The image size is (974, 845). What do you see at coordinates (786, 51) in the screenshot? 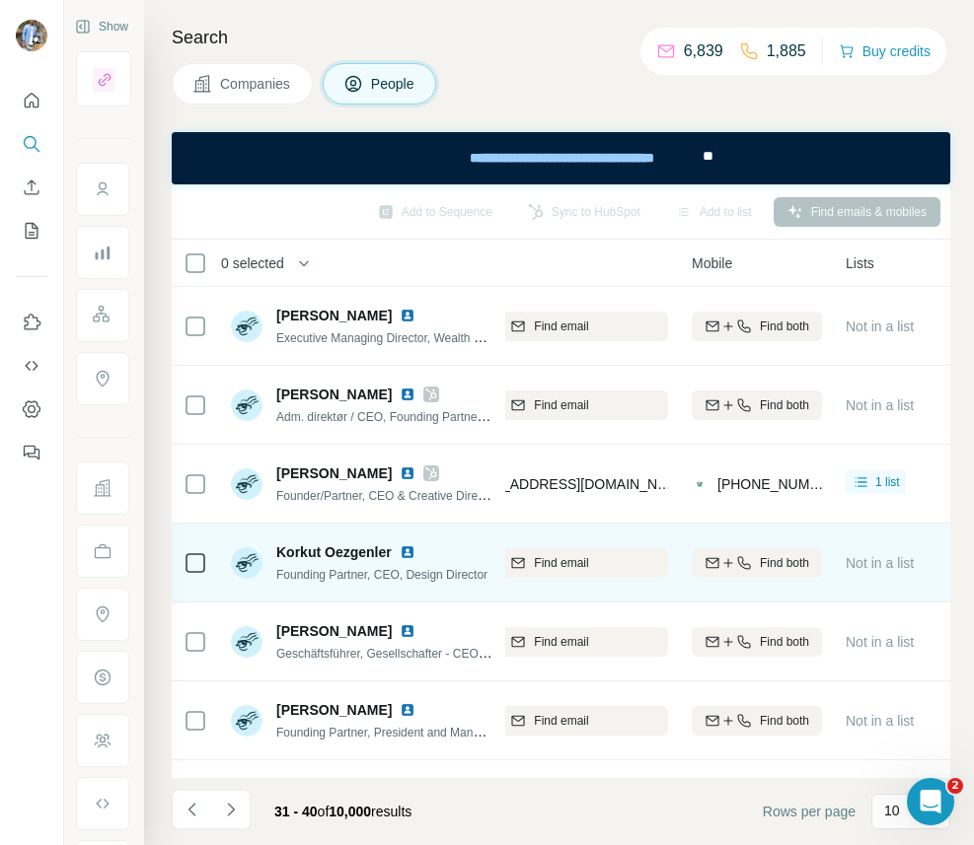
I see `p: 1,885` at bounding box center [786, 51].